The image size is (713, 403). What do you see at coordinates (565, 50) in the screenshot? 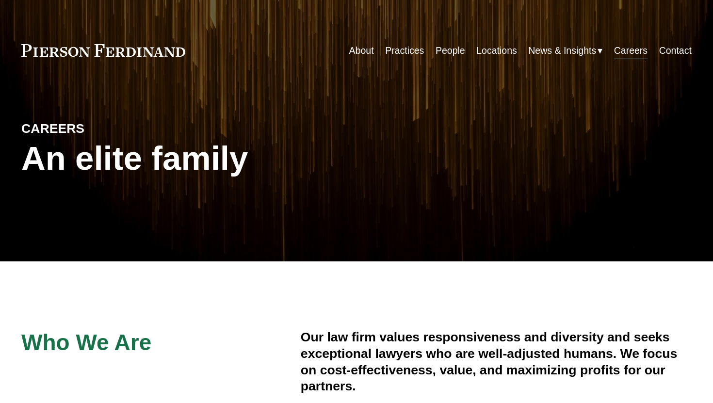
I see `a: folder dropdown` at bounding box center [565, 50].